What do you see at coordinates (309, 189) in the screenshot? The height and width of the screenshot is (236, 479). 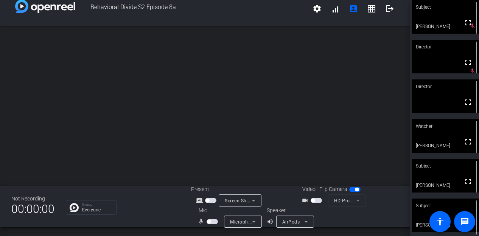 I see `span: Video` at bounding box center [309, 189].